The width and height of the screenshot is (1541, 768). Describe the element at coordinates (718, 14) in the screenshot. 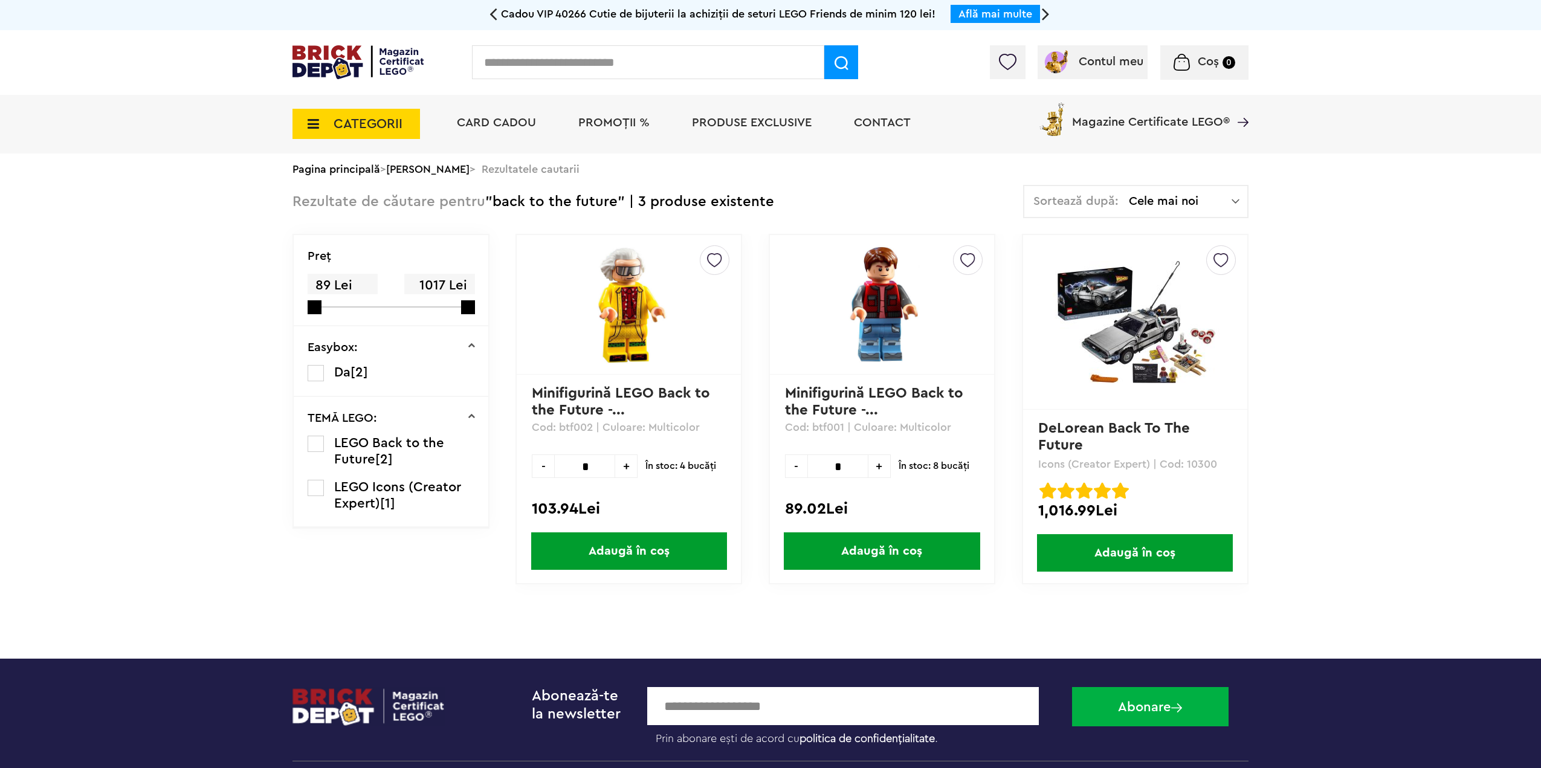

I see `span: Cadou VIP 40266 Cutie de bijuterii la achiziții de seturi LEGO Friends de minim 120 lei!` at that location.